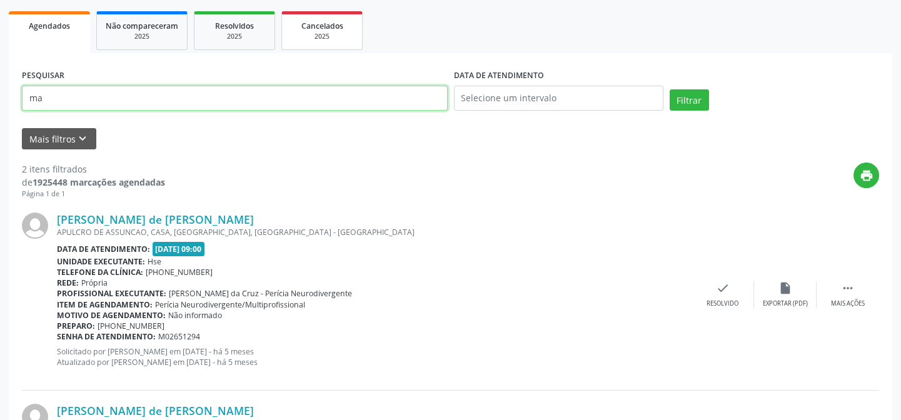 Image resolution: width=901 pixels, height=420 pixels. Describe the element at coordinates (94, 283) in the screenshot. I see `span: Própria` at that location.